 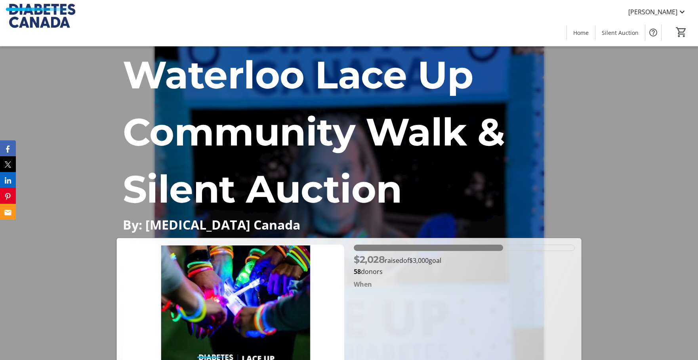 What do you see at coordinates (581, 32) in the screenshot?
I see `span: Home` at bounding box center [581, 32].